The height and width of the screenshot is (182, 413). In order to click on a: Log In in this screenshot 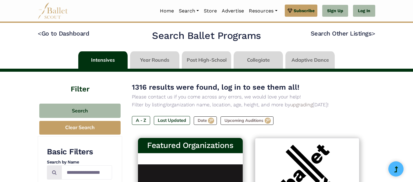, I will do `click(364, 11)`.